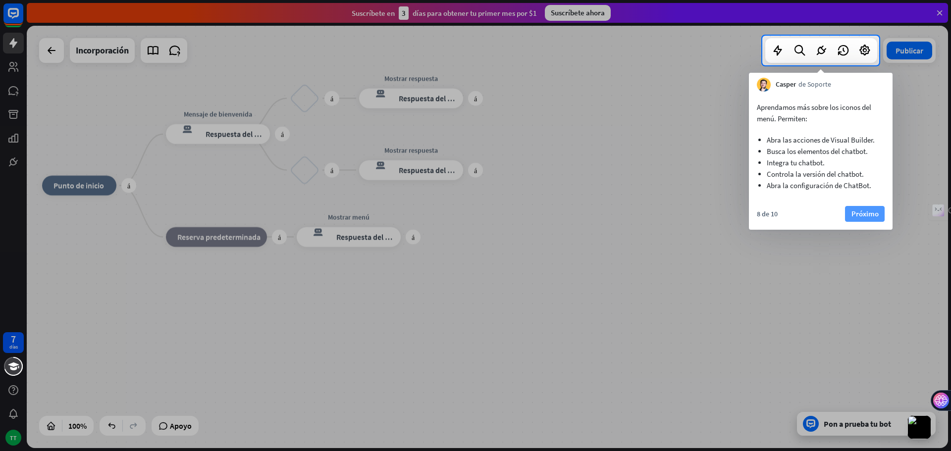  Describe the element at coordinates (815, 84) in the screenshot. I see `font: de Soporte` at that location.